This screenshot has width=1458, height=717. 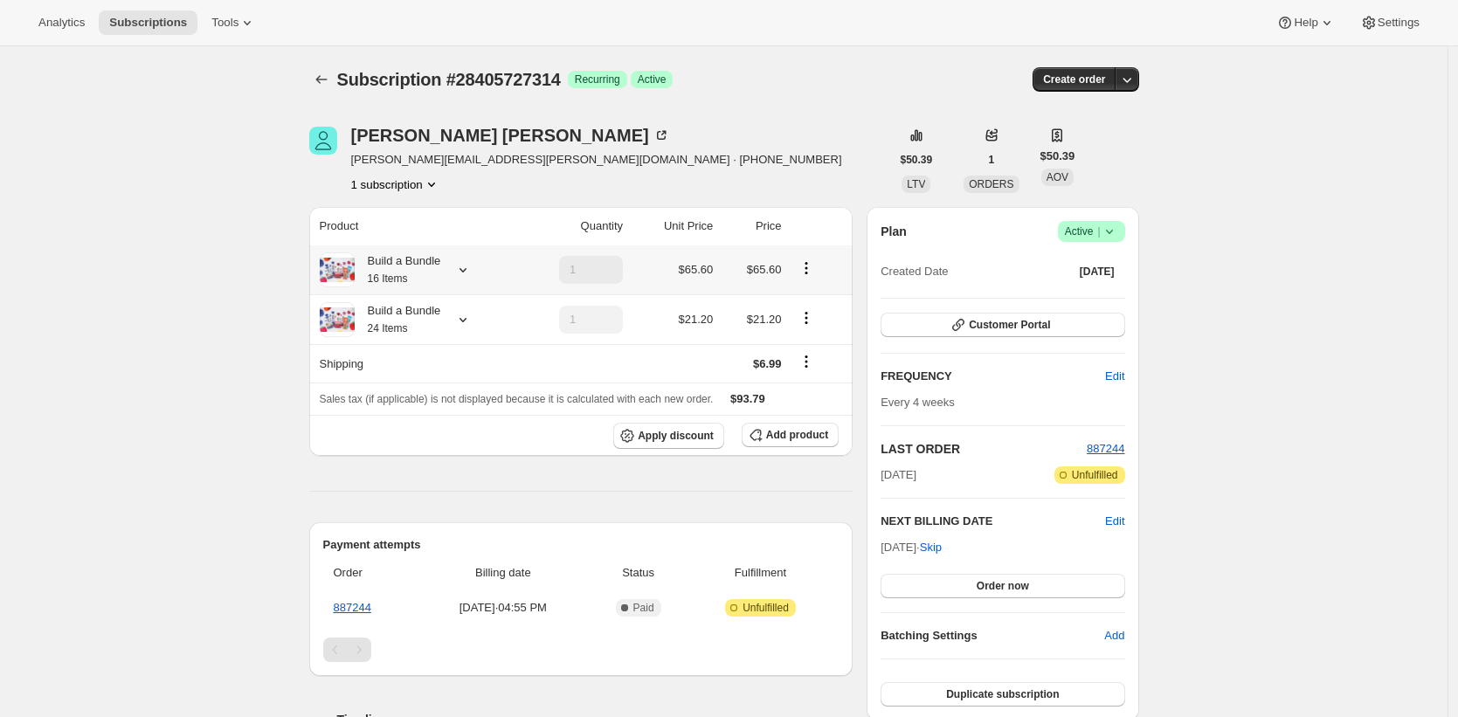 What do you see at coordinates (388, 329) in the screenshot?
I see `small: 24 Items` at bounding box center [388, 329].